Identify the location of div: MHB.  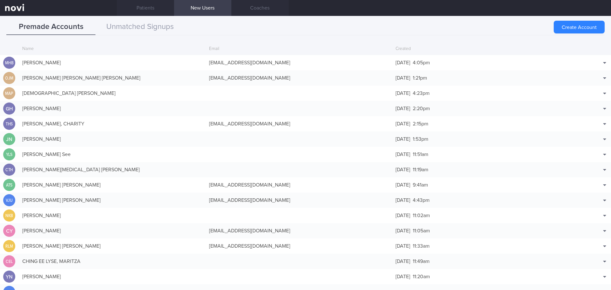
(9, 63).